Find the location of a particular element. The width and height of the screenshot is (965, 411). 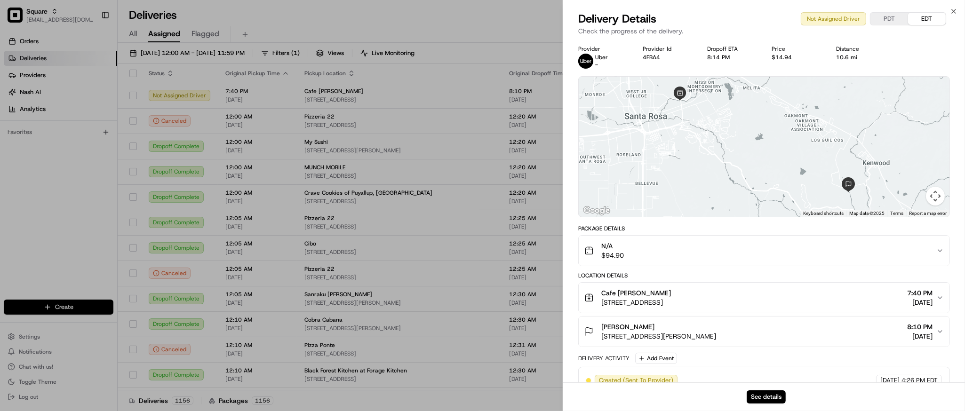

button: Map camera controls is located at coordinates (936, 196).